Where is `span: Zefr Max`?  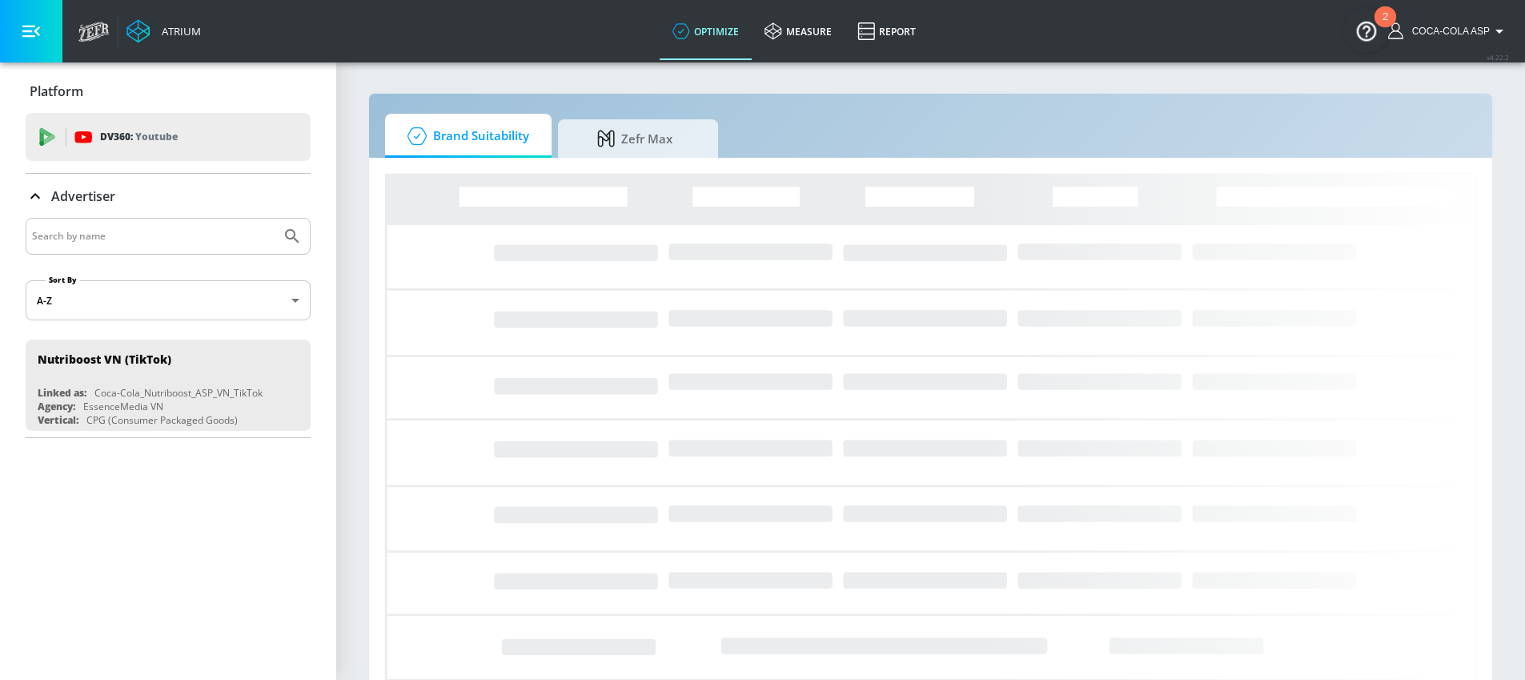
span: Zefr Max is located at coordinates (635, 138).